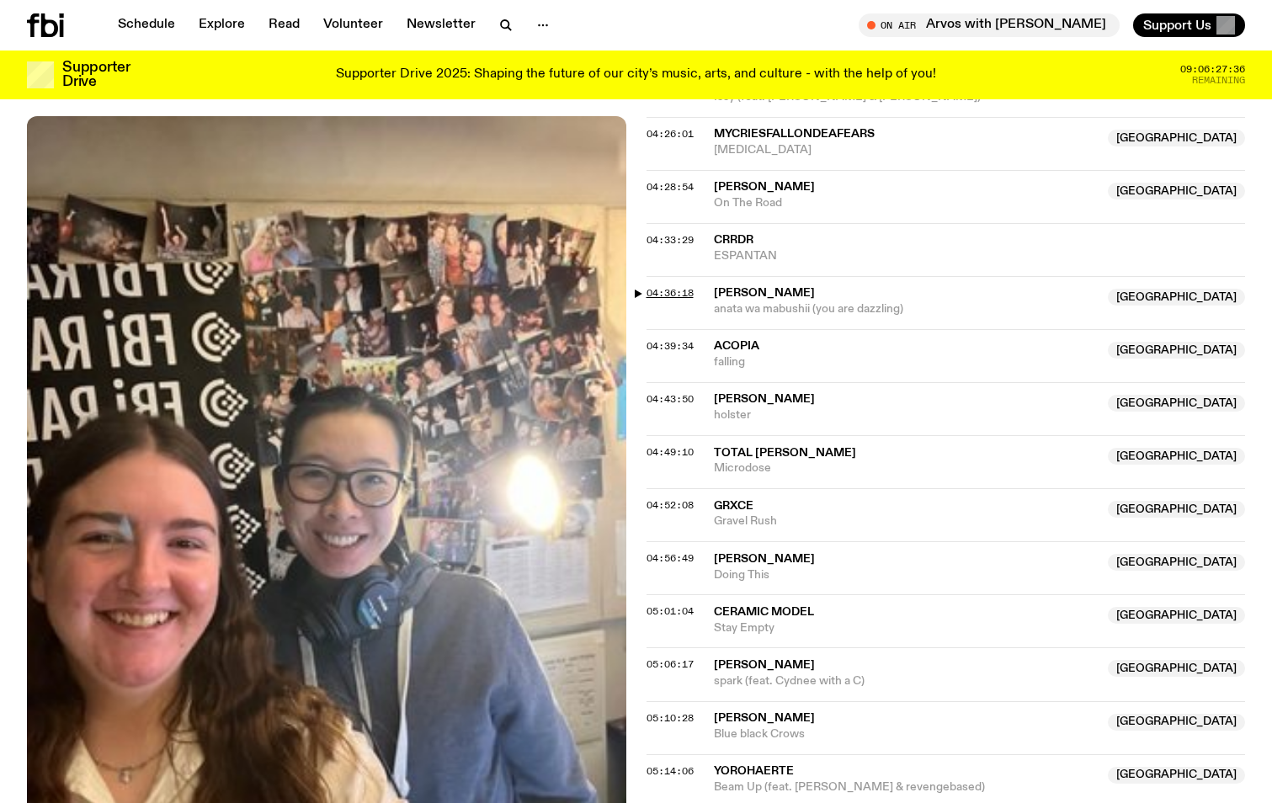  Describe the element at coordinates (670, 187) in the screenshot. I see `button: 04:28:54` at that location.